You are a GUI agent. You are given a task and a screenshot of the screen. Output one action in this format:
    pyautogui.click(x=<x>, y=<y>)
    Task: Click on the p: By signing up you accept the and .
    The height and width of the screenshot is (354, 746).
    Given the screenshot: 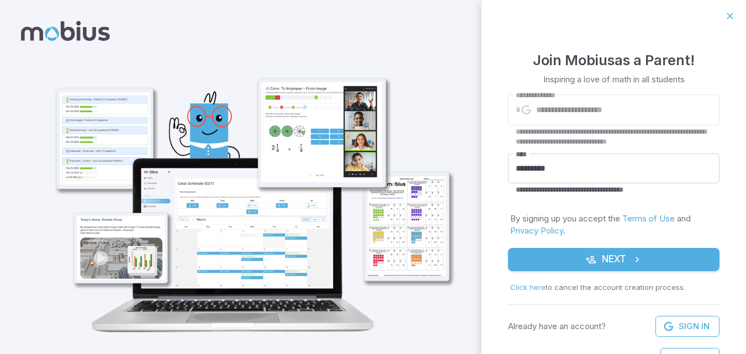 What is the action you would take?
    pyautogui.click(x=614, y=225)
    